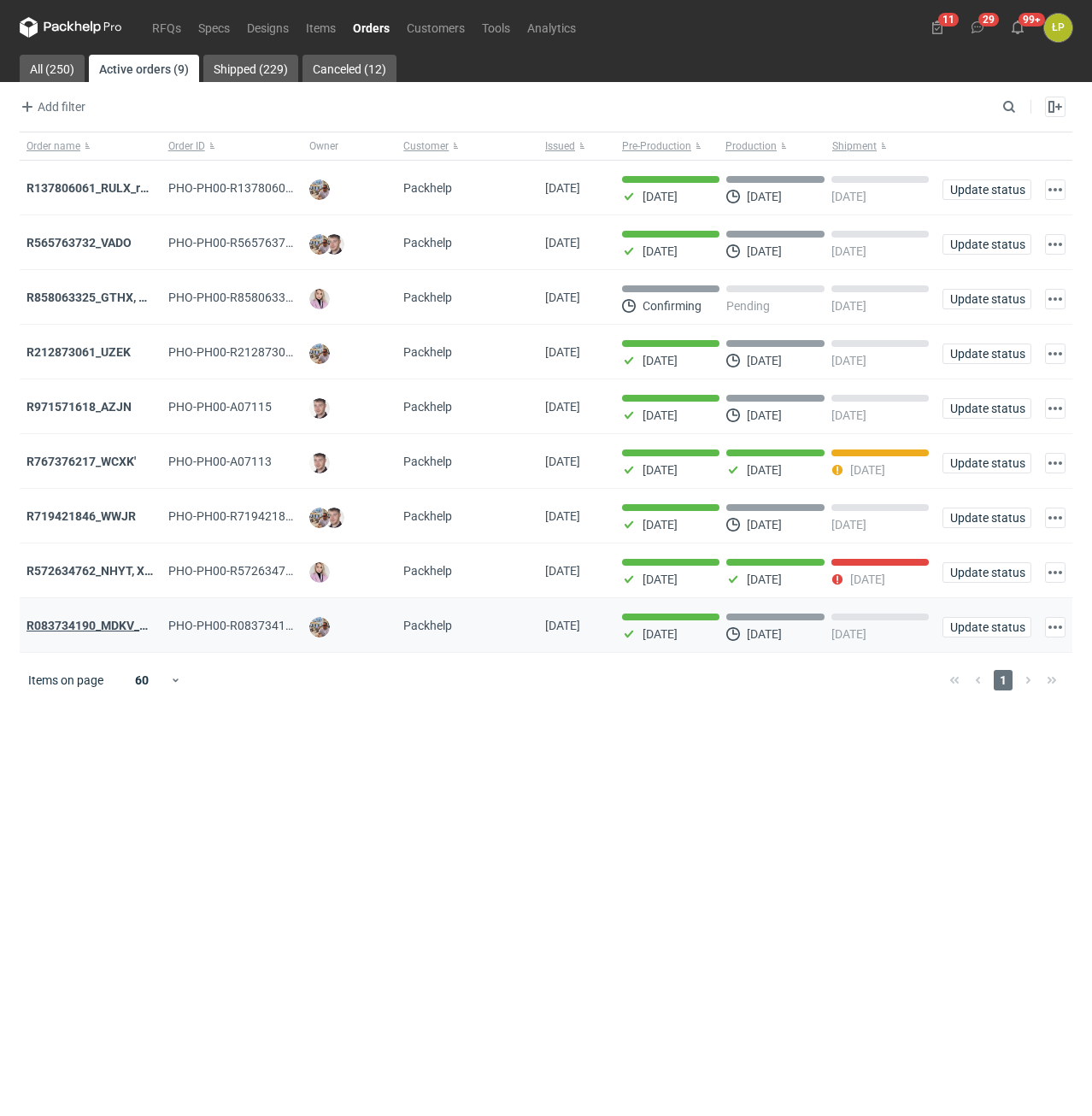 The width and height of the screenshot is (1092, 1116). I want to click on span: Owner, so click(324, 146).